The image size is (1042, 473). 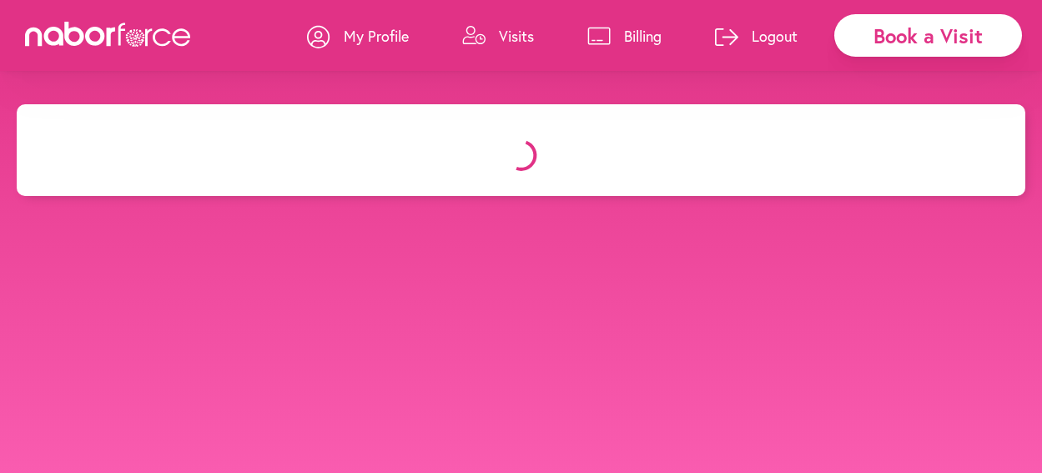 I want to click on a: Billing, so click(x=624, y=36).